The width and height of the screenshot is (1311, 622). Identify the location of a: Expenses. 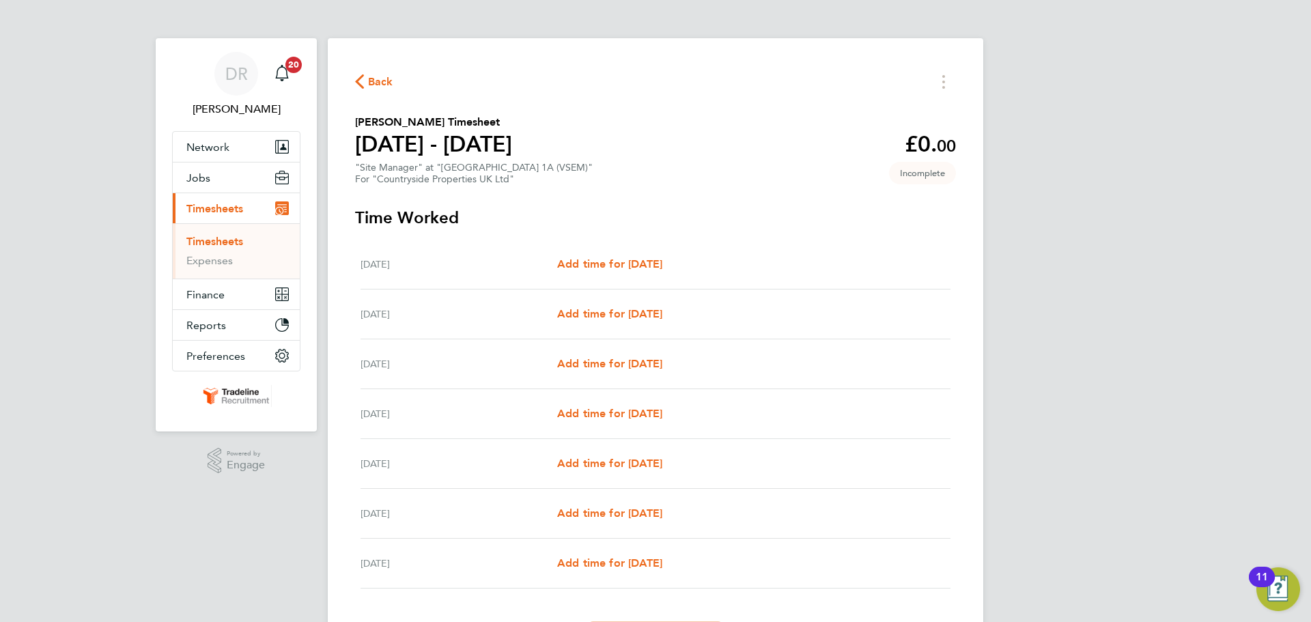
(210, 260).